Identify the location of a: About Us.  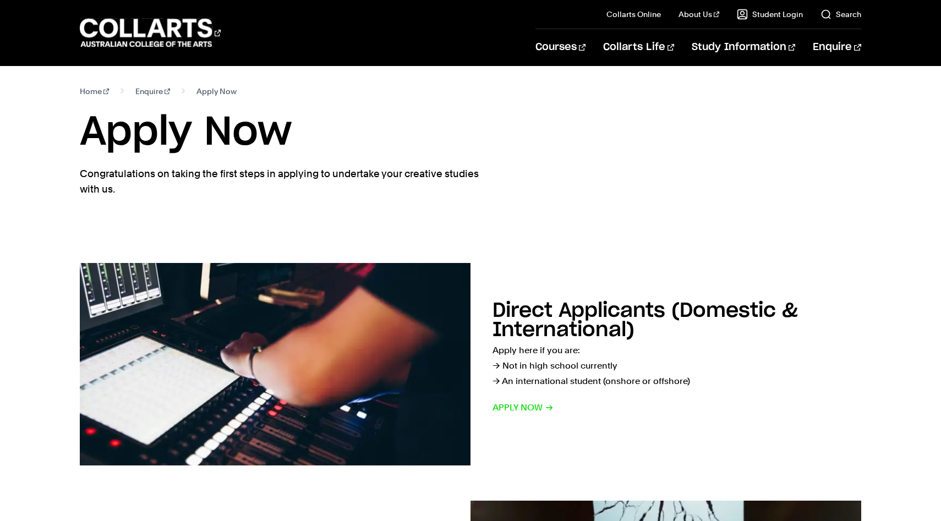
(699, 14).